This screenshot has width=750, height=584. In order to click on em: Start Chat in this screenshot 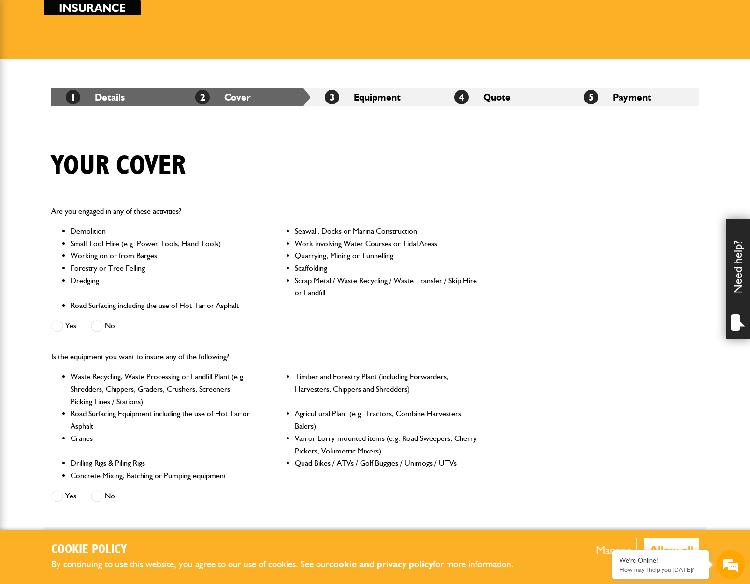, I will do `click(153, 304)`.